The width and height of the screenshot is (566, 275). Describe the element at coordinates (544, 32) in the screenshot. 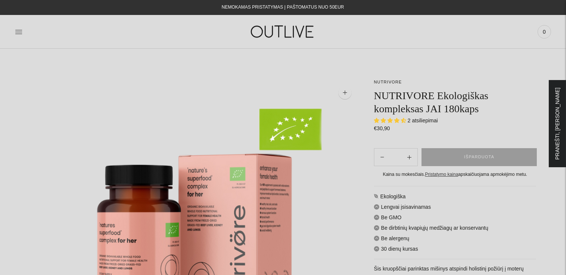

I see `span: 0` at that location.